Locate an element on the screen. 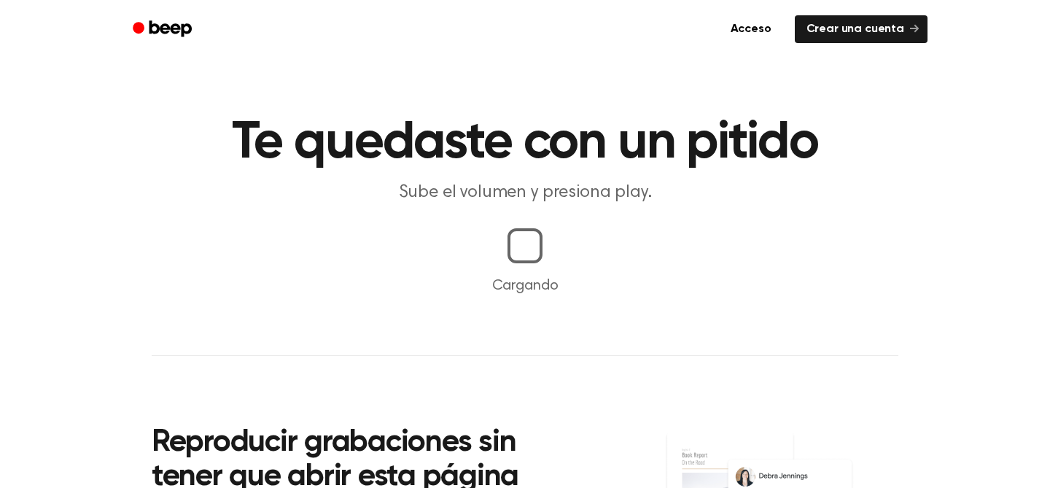 The image size is (1050, 488). a: Acceso is located at coordinates (751, 29).